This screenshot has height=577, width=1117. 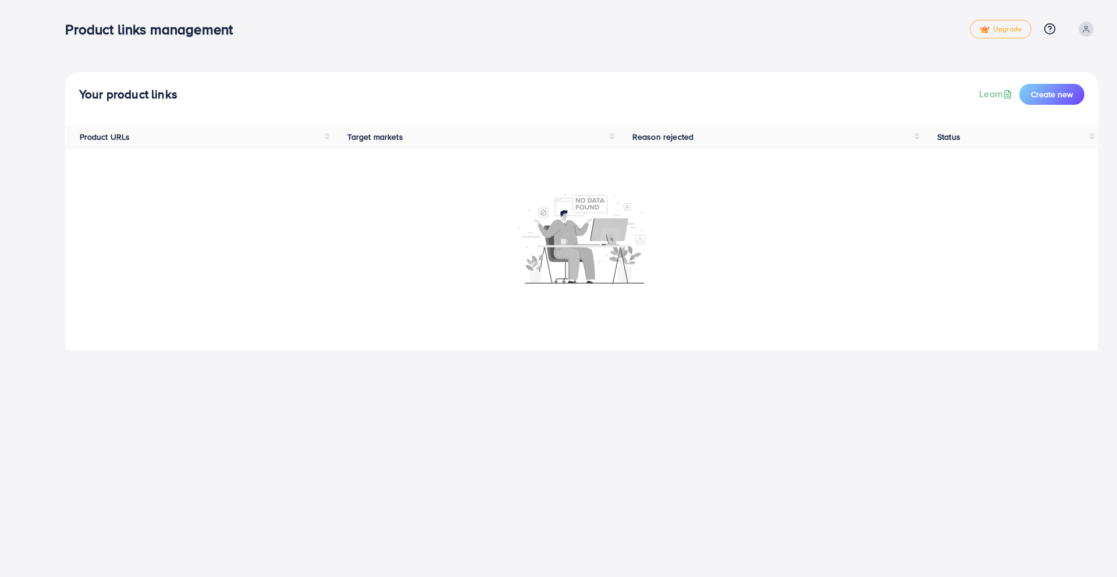 I want to click on h4: Your product links, so click(x=128, y=94).